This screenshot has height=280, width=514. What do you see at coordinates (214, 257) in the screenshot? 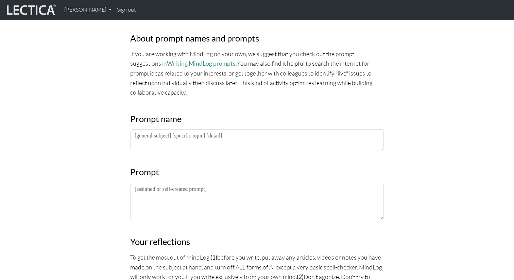
I see `strong: (1)` at bounding box center [214, 257].